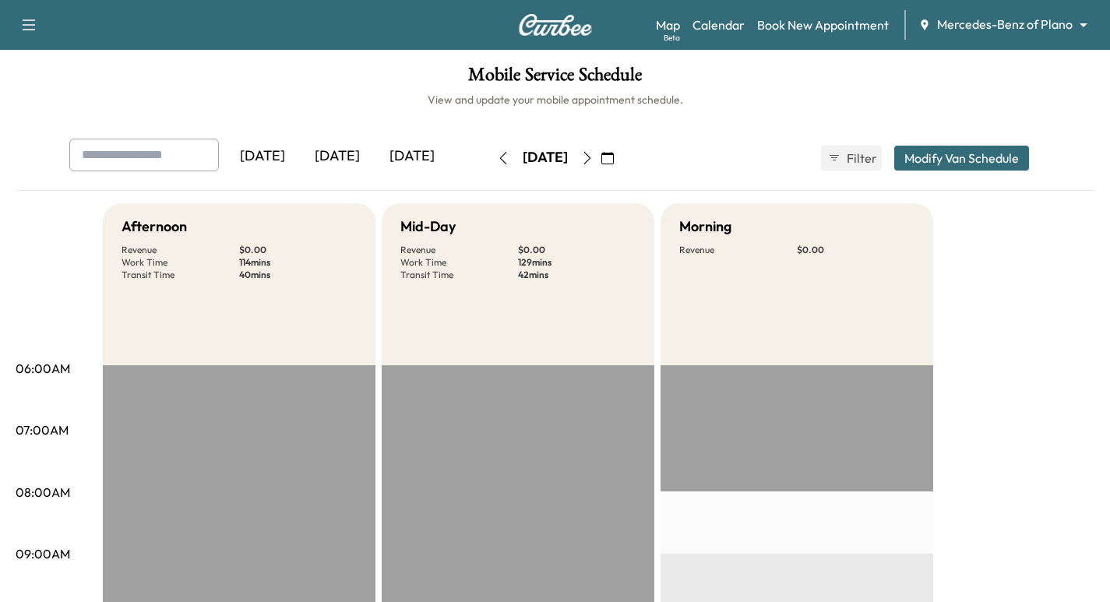 The width and height of the screenshot is (1110, 602). I want to click on p: 09:00AM, so click(43, 554).